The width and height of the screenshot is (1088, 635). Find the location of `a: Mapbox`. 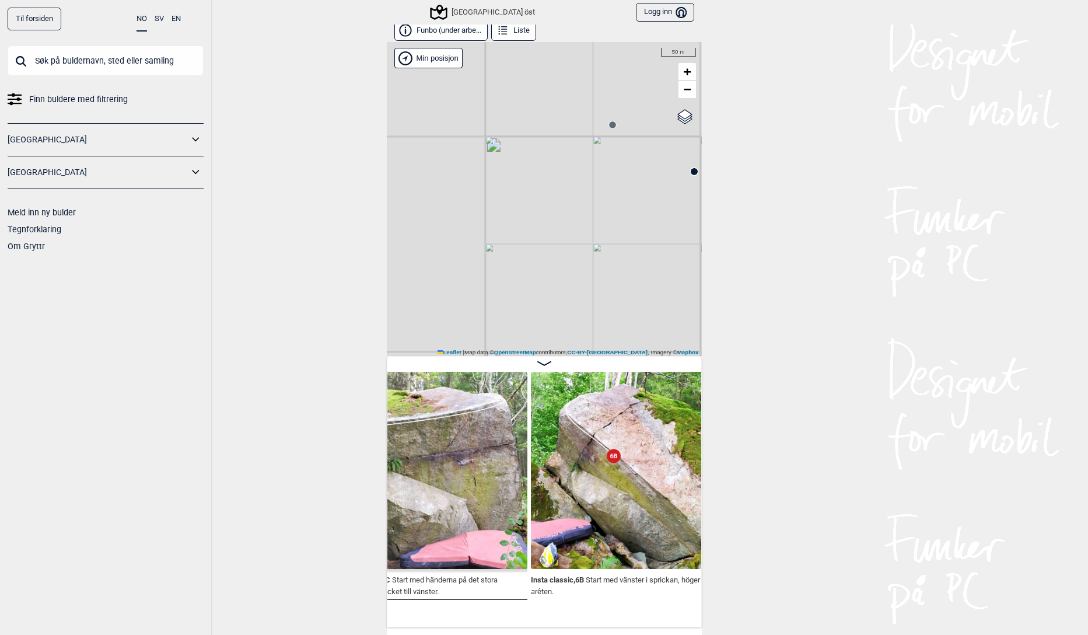

a: Mapbox is located at coordinates (688, 352).